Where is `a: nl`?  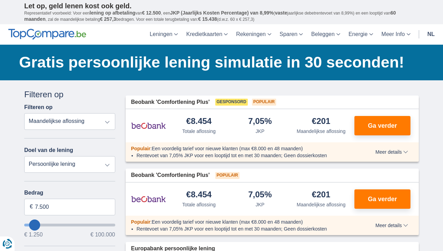 a: nl is located at coordinates (431, 34).